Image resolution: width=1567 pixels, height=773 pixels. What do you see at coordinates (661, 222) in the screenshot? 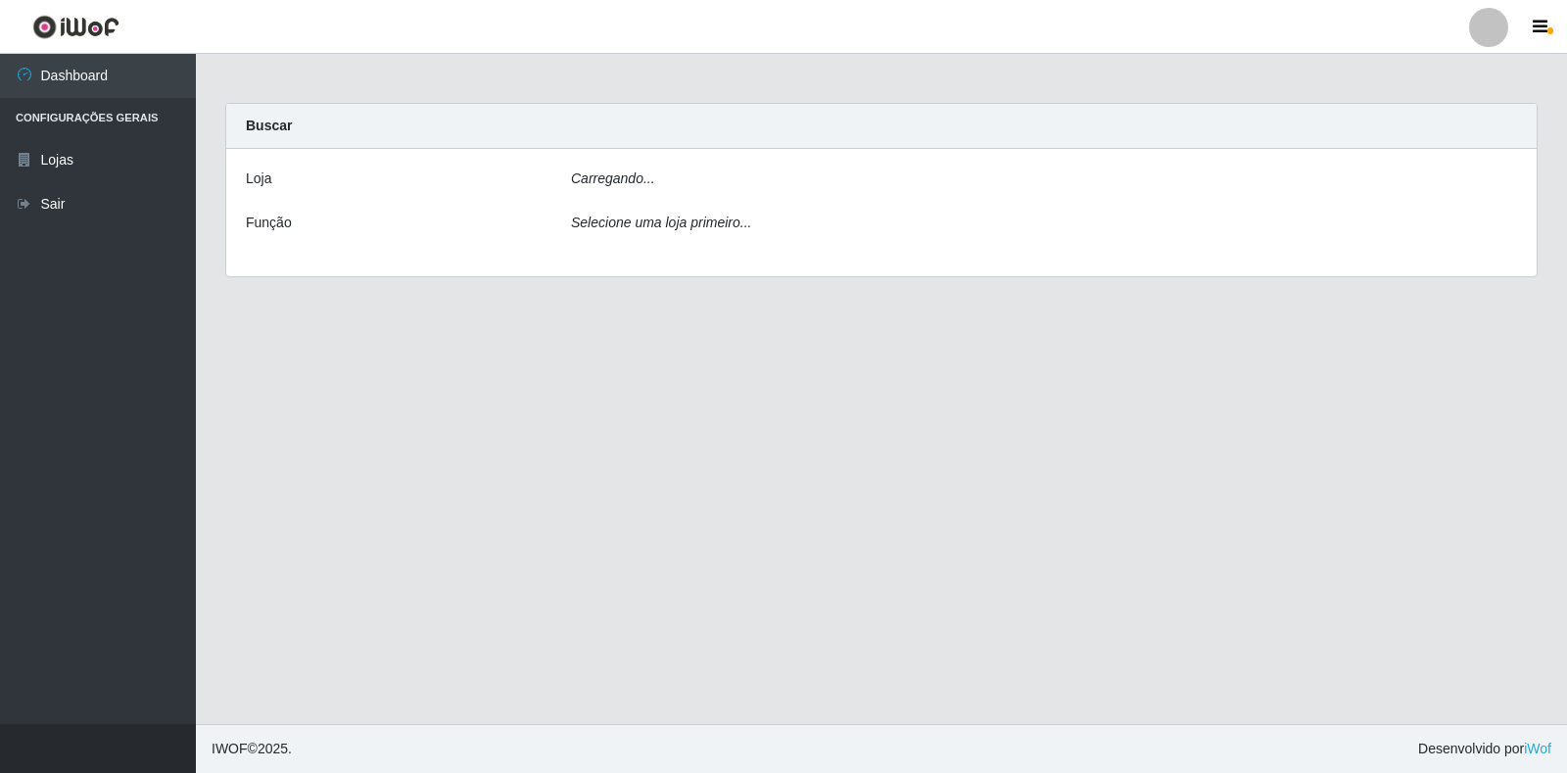
I see `i: Selecione uma loja primeiro...` at bounding box center [661, 222].